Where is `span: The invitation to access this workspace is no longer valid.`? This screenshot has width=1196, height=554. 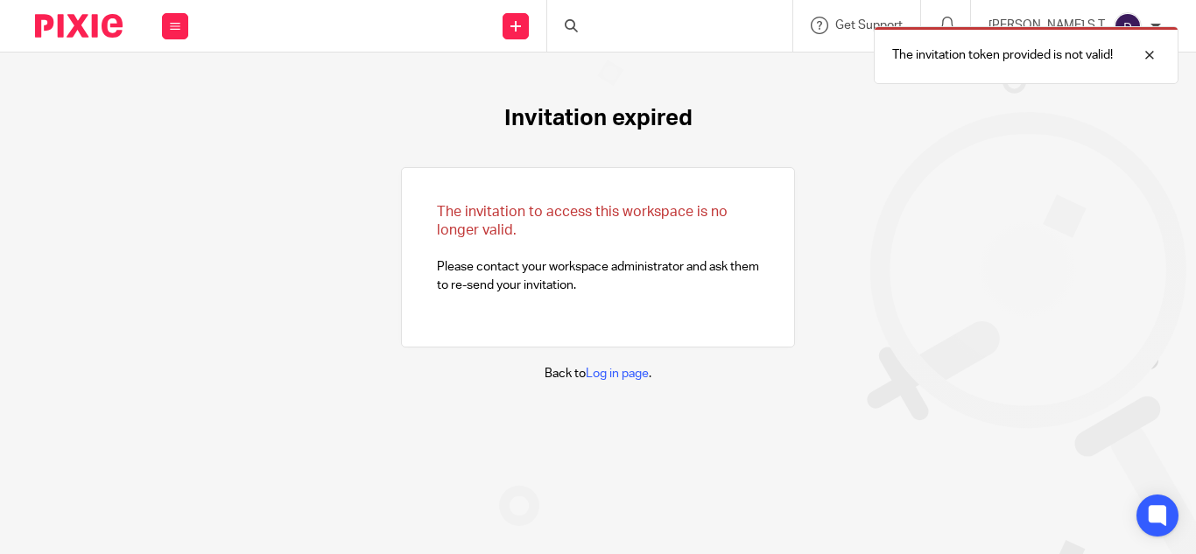 span: The invitation to access this workspace is no longer valid. is located at coordinates (582, 221).